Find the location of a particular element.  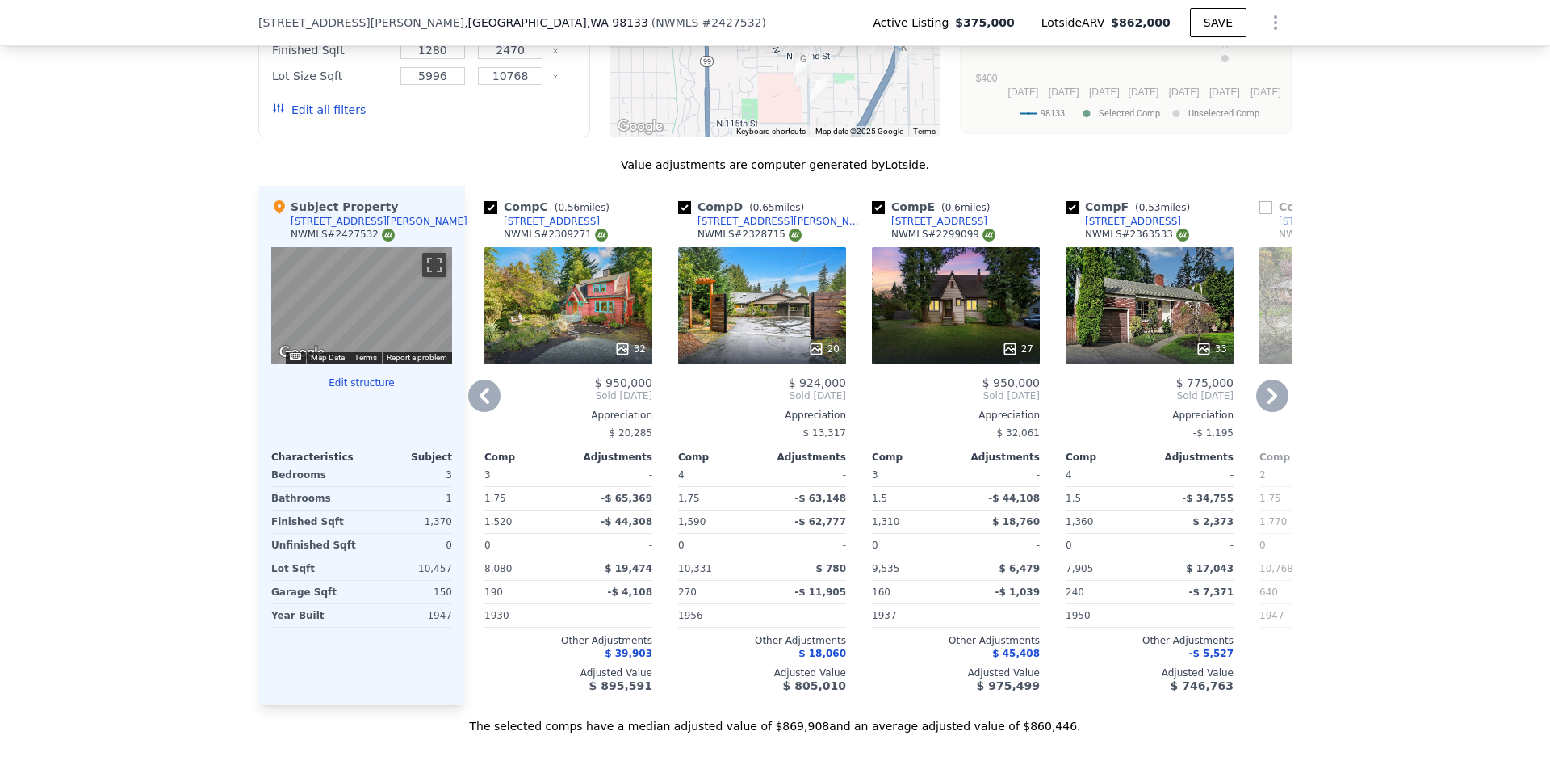

span: $ 18,760 is located at coordinates (1016, 522).